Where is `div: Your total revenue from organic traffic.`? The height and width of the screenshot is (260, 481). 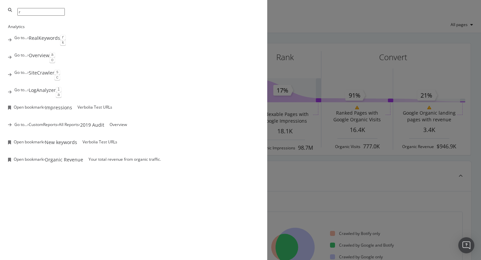 div: Your total revenue from organic traffic. is located at coordinates (124, 160).